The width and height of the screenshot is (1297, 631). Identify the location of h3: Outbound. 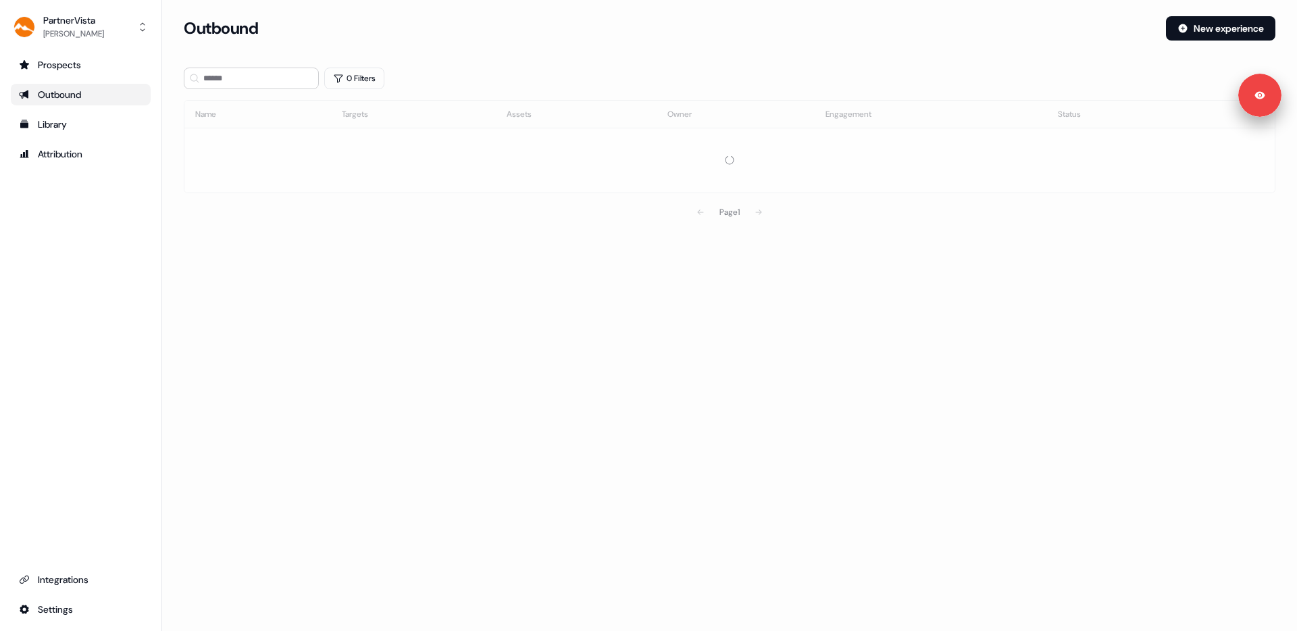
(221, 28).